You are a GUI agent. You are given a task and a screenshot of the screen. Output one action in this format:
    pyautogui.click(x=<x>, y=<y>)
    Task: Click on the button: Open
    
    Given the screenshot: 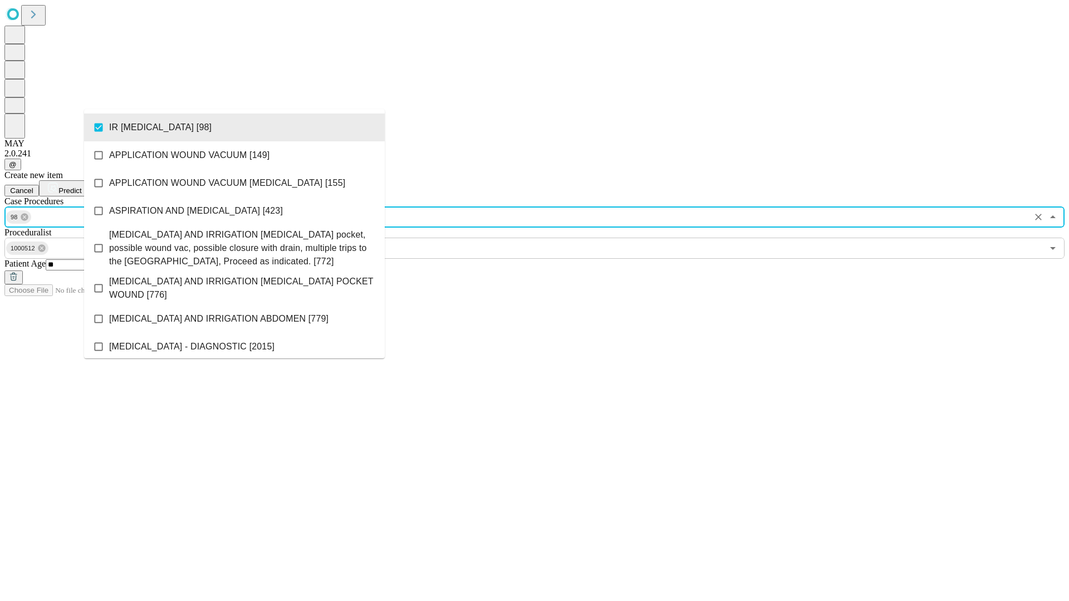 What is the action you would take?
    pyautogui.click(x=1053, y=248)
    